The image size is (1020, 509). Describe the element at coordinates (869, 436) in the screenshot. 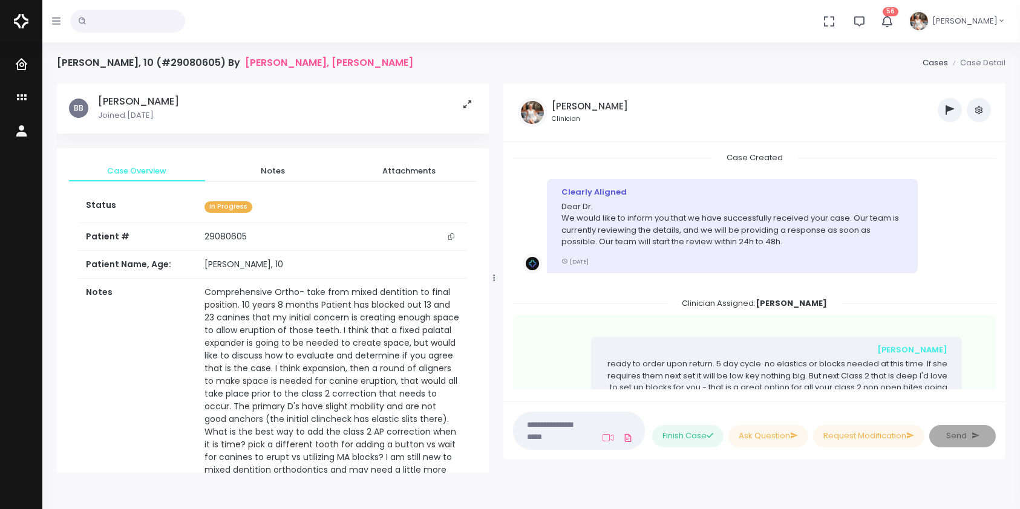

I see `button: Request Modification` at that location.